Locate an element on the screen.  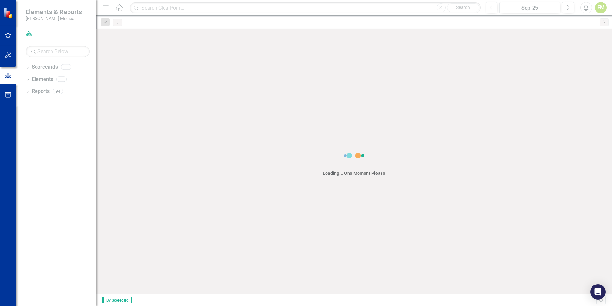
input: Search ClearPoint... is located at coordinates (305, 8).